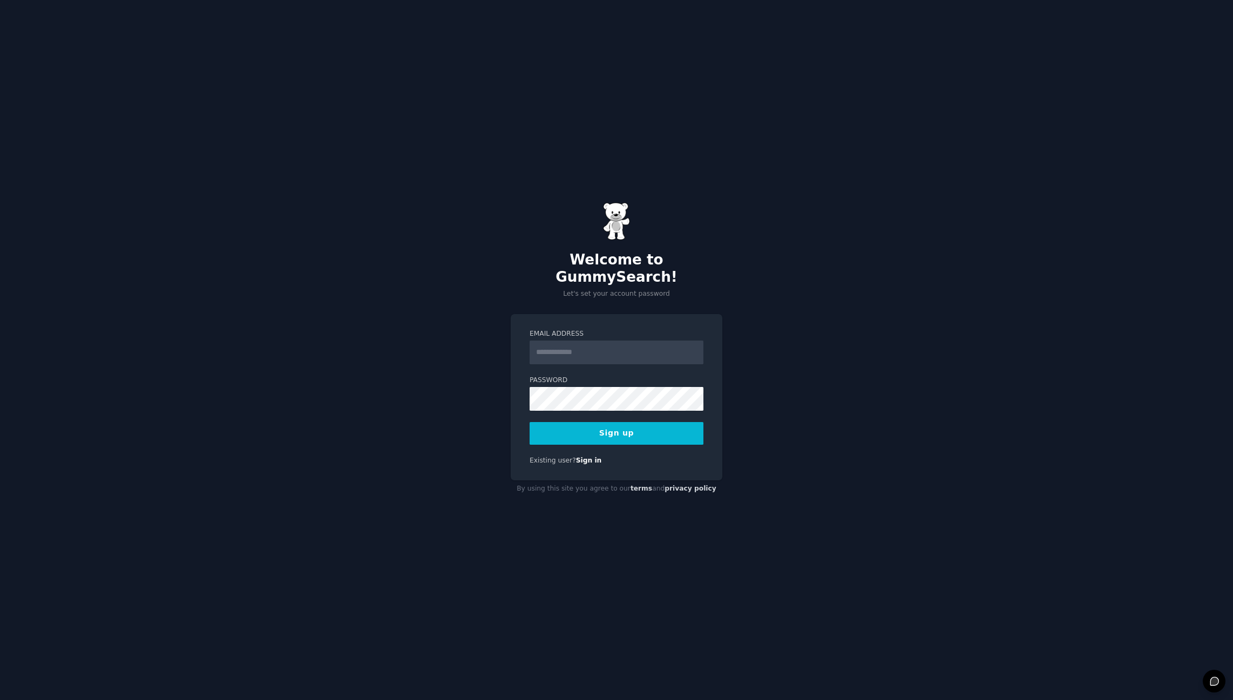 This screenshot has width=1233, height=700. I want to click on a: Sign in, so click(589, 461).